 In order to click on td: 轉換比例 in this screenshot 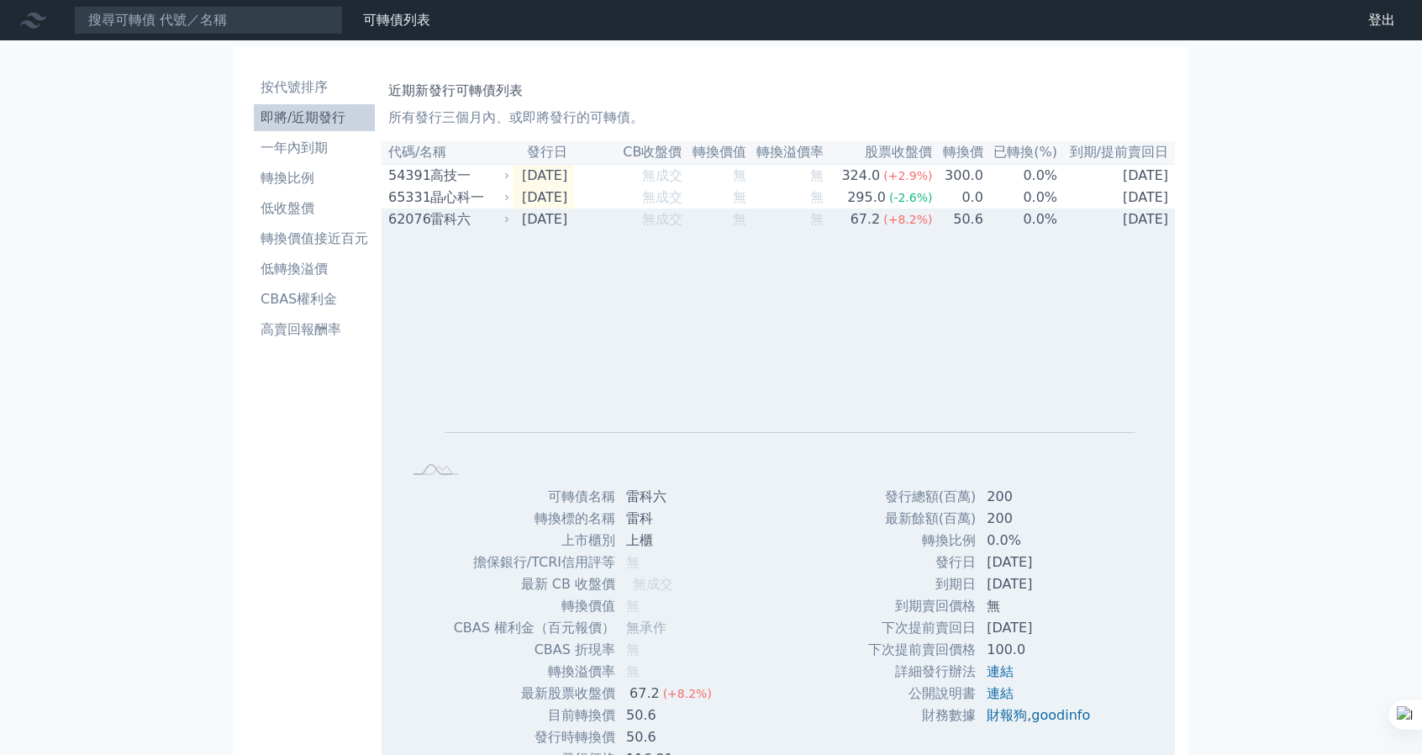, I will do `click(922, 540)`.